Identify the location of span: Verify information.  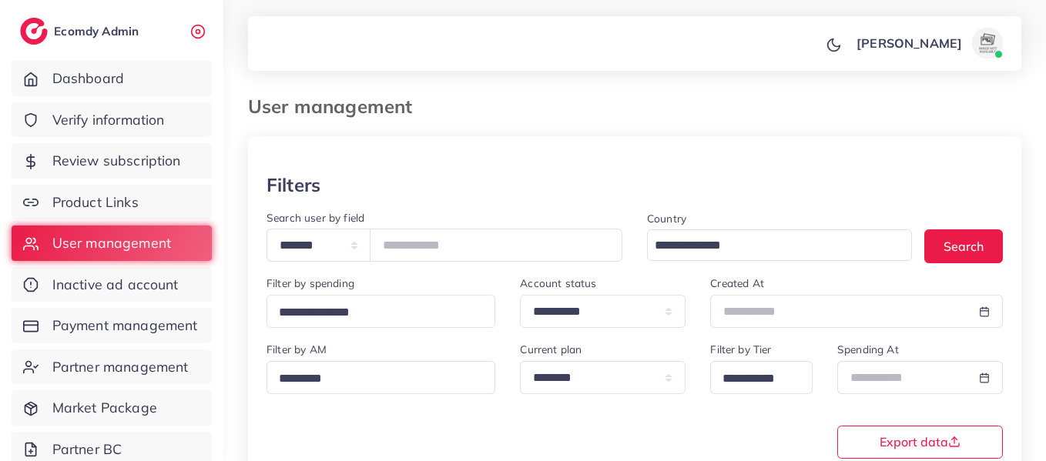
(109, 120).